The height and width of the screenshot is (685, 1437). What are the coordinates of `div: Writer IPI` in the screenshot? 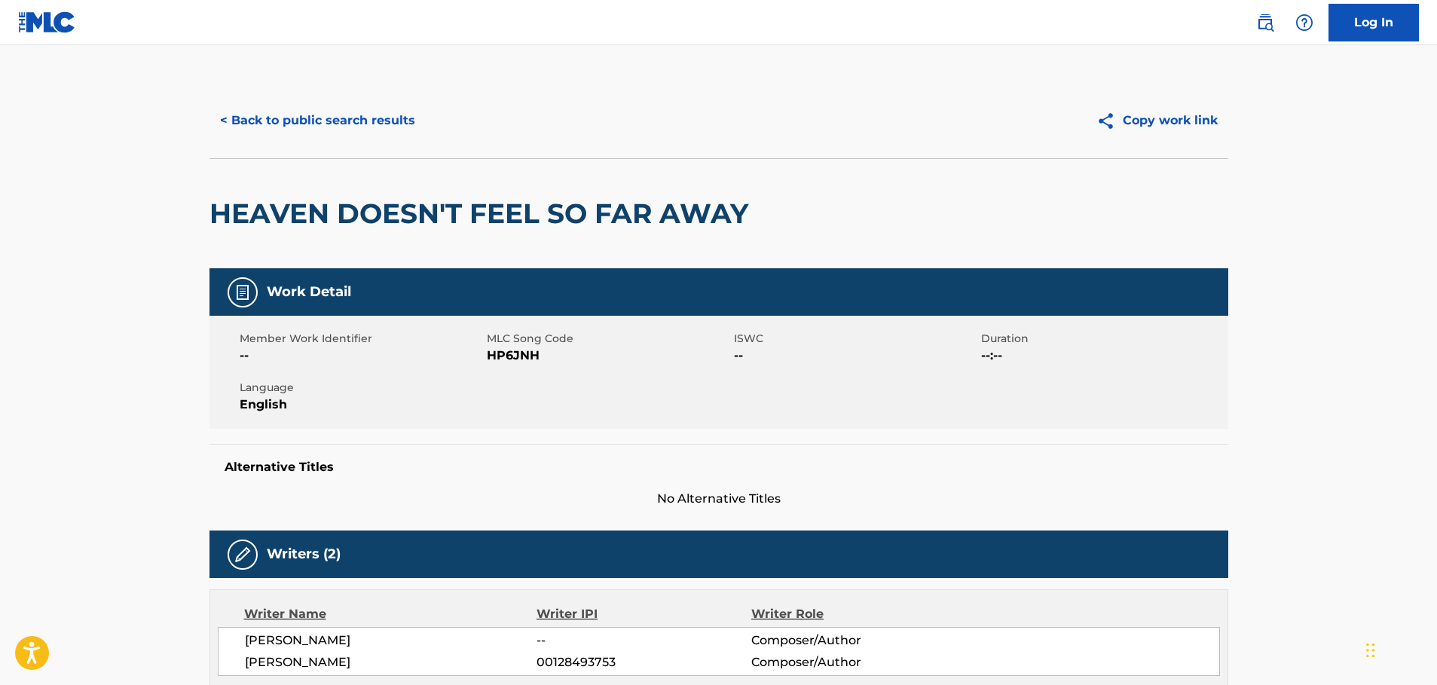 It's located at (644, 614).